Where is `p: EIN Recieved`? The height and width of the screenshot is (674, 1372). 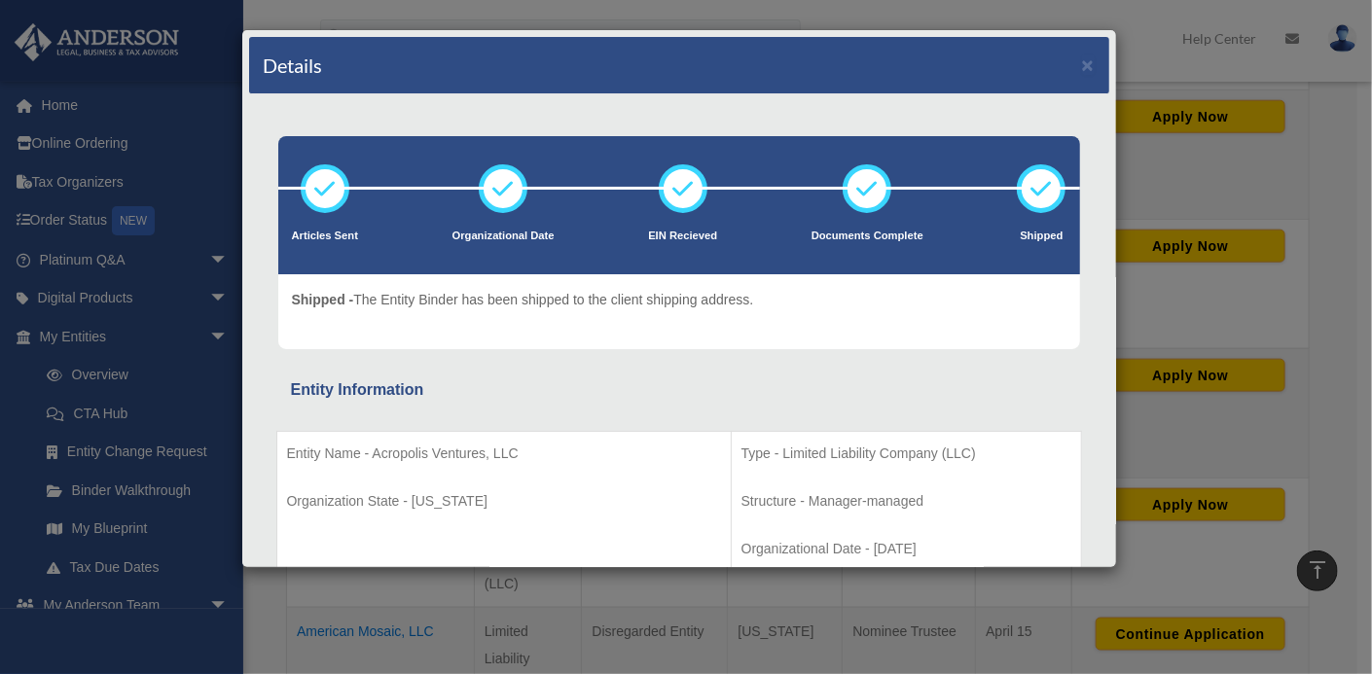
p: EIN Recieved is located at coordinates (682, 236).